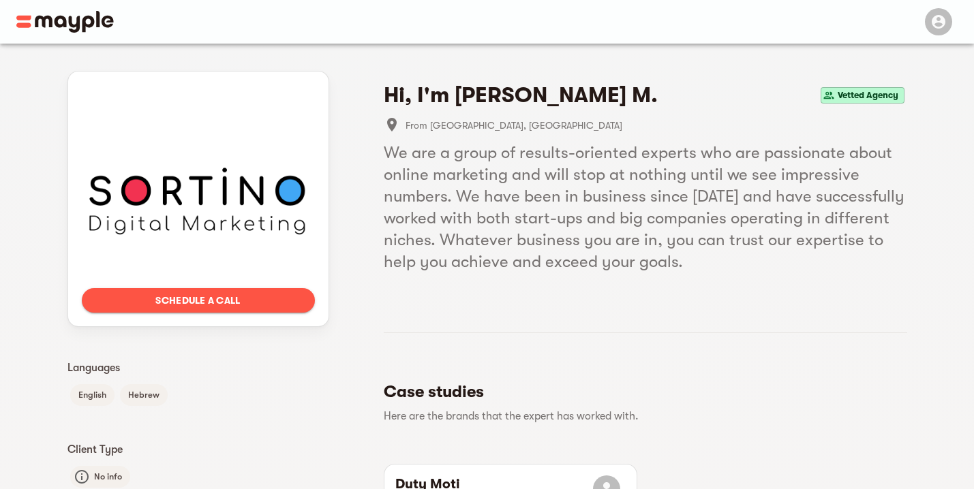 This screenshot has width=974, height=489. I want to click on p: Here are the brands that the expert has worked with., so click(640, 416).